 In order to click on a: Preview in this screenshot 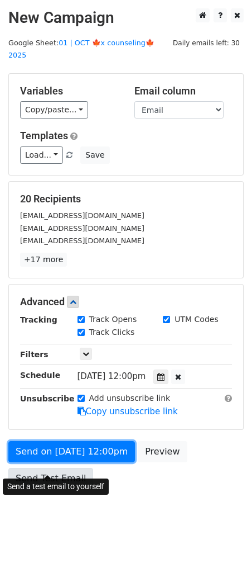, I will do `click(163, 451)`.